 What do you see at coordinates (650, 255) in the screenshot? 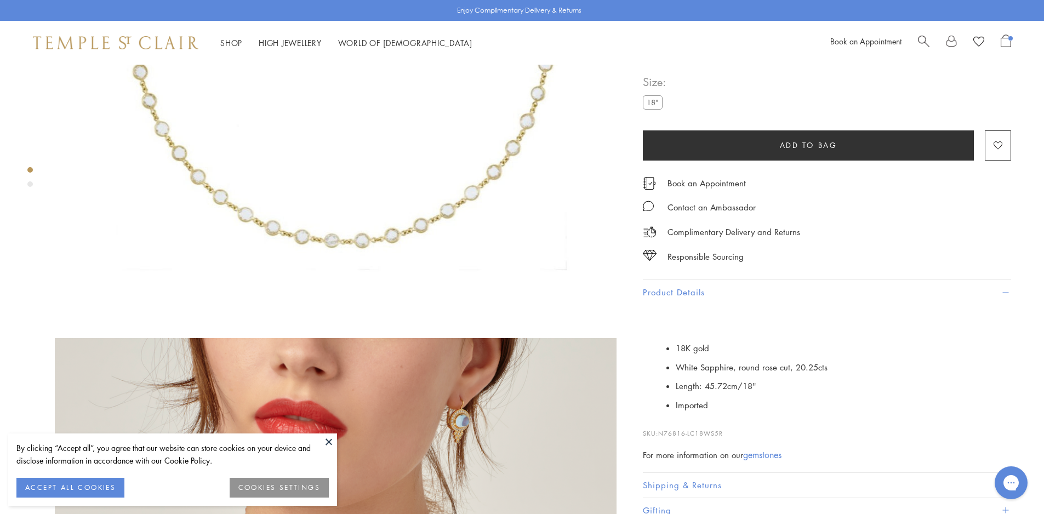
I see `img: icon_sourcing.svg` at bounding box center [650, 255].